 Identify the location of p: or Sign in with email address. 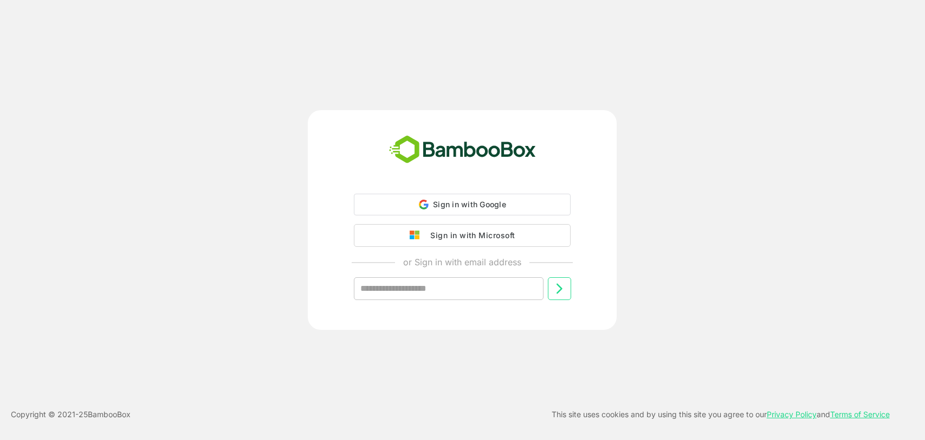
(462, 262).